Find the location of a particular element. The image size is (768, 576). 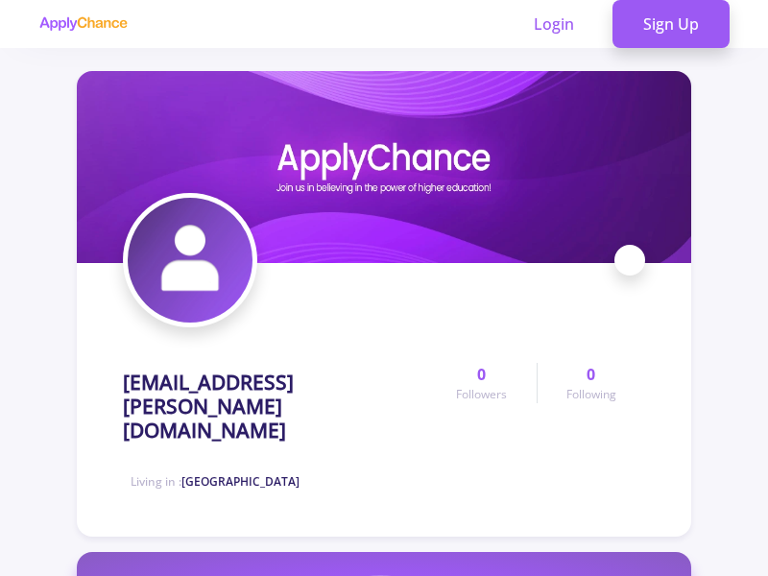

span: Living in : is located at coordinates (215, 481).